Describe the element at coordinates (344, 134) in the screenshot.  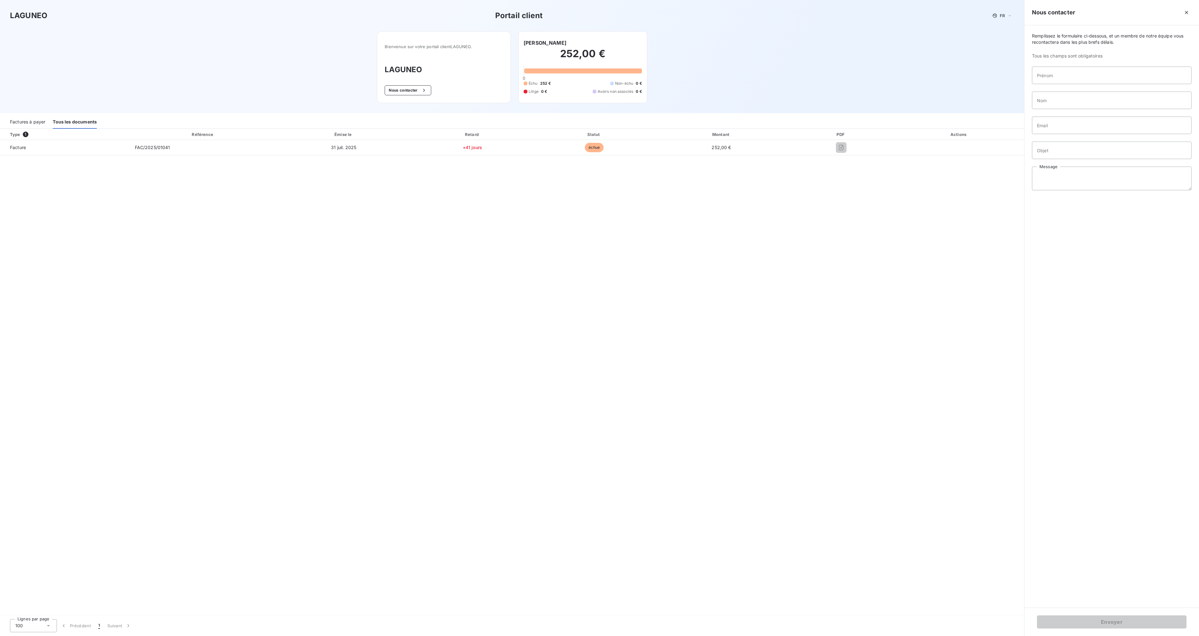
I see `div: Émise le` at that location.